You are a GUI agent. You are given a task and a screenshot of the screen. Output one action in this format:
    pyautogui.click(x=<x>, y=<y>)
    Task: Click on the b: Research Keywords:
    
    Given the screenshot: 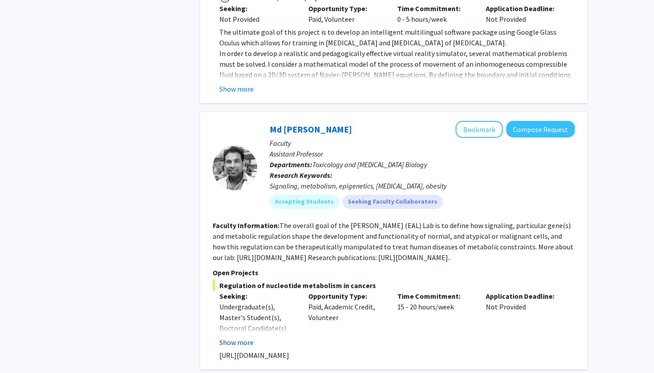 What is the action you would take?
    pyautogui.click(x=301, y=175)
    